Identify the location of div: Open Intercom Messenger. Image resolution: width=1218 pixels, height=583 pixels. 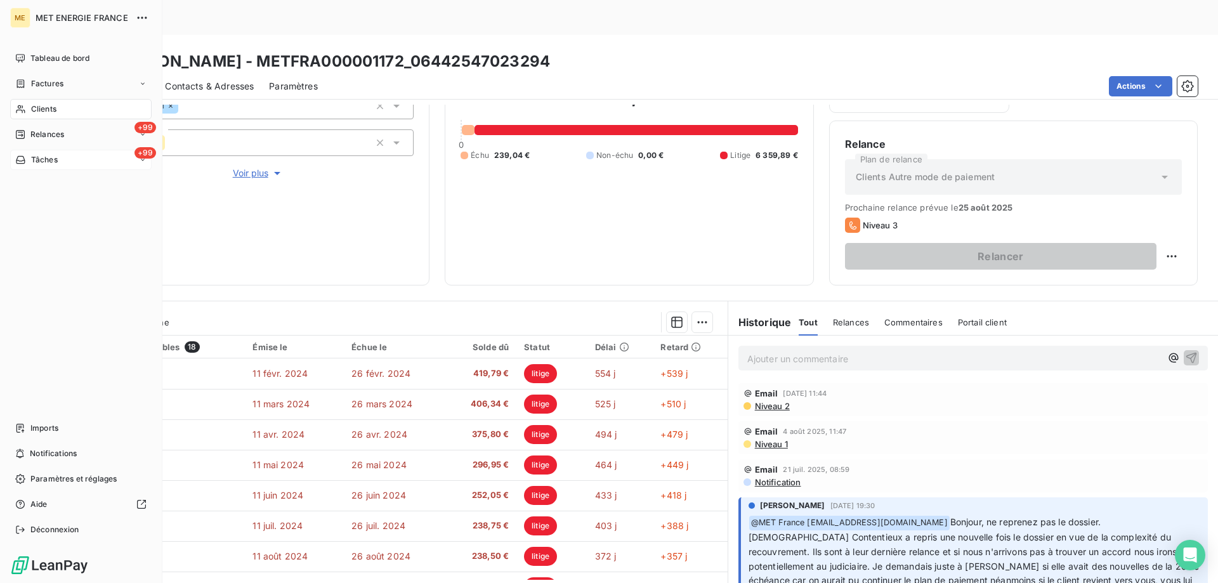
(1190, 555).